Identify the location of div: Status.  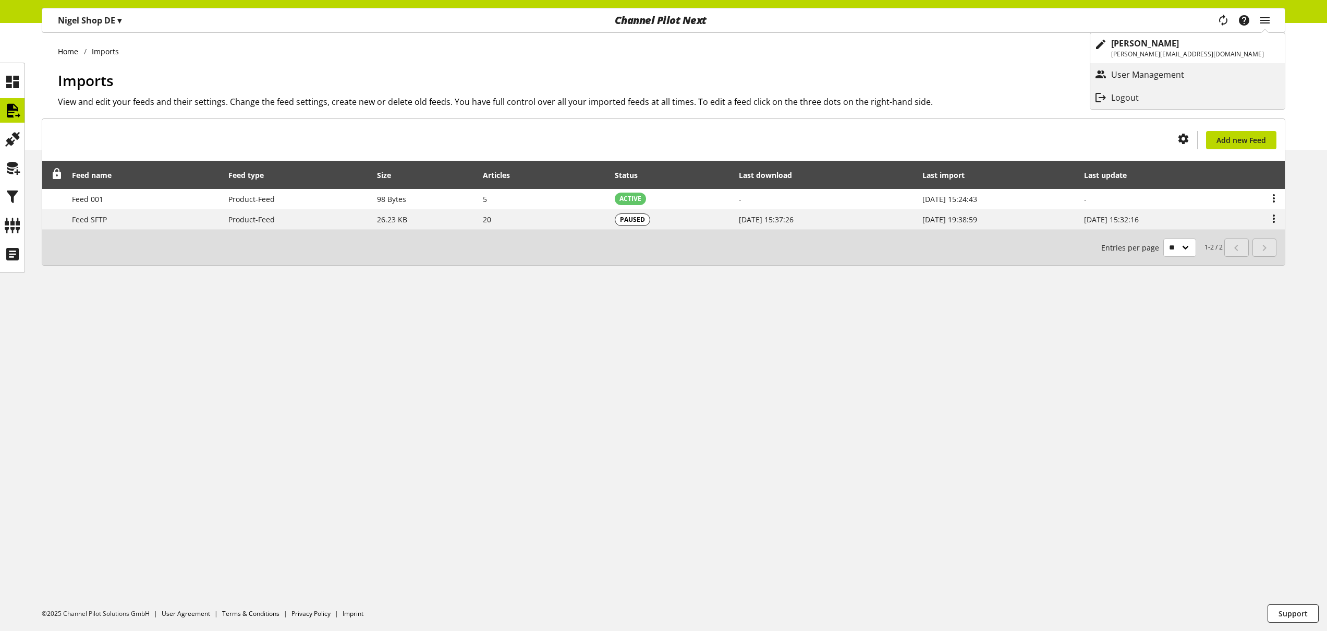
(632, 175).